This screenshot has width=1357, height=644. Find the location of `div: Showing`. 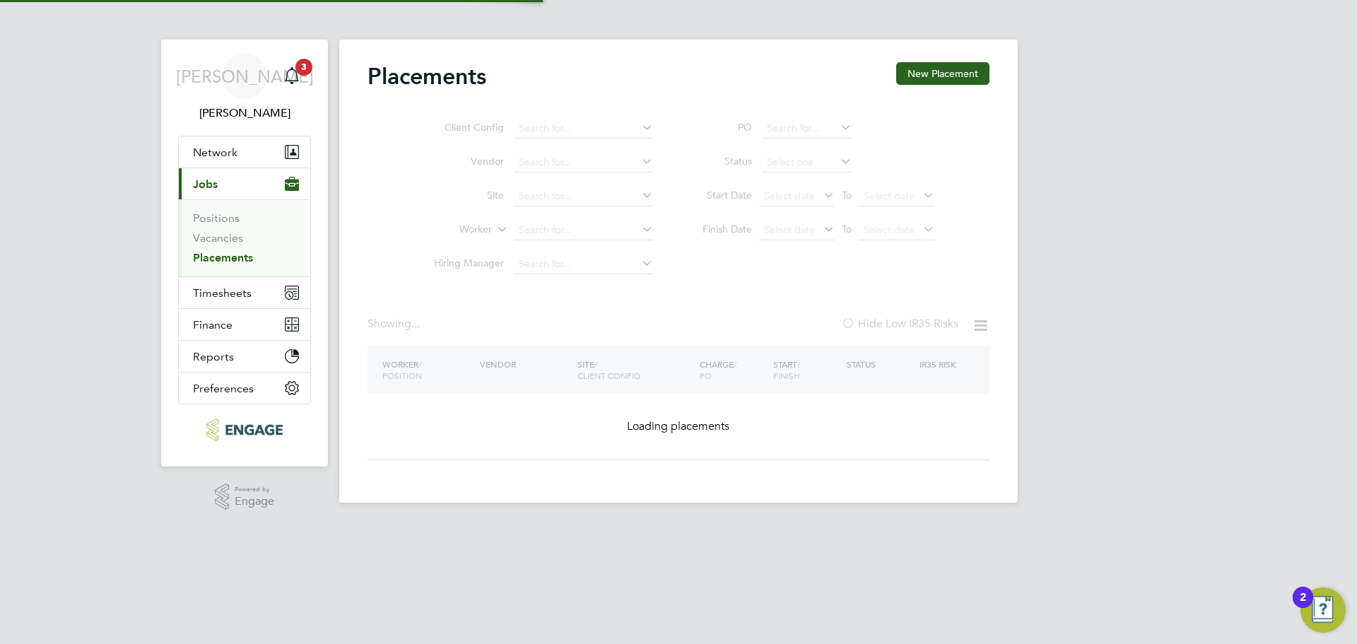

div: Showing is located at coordinates (395, 324).